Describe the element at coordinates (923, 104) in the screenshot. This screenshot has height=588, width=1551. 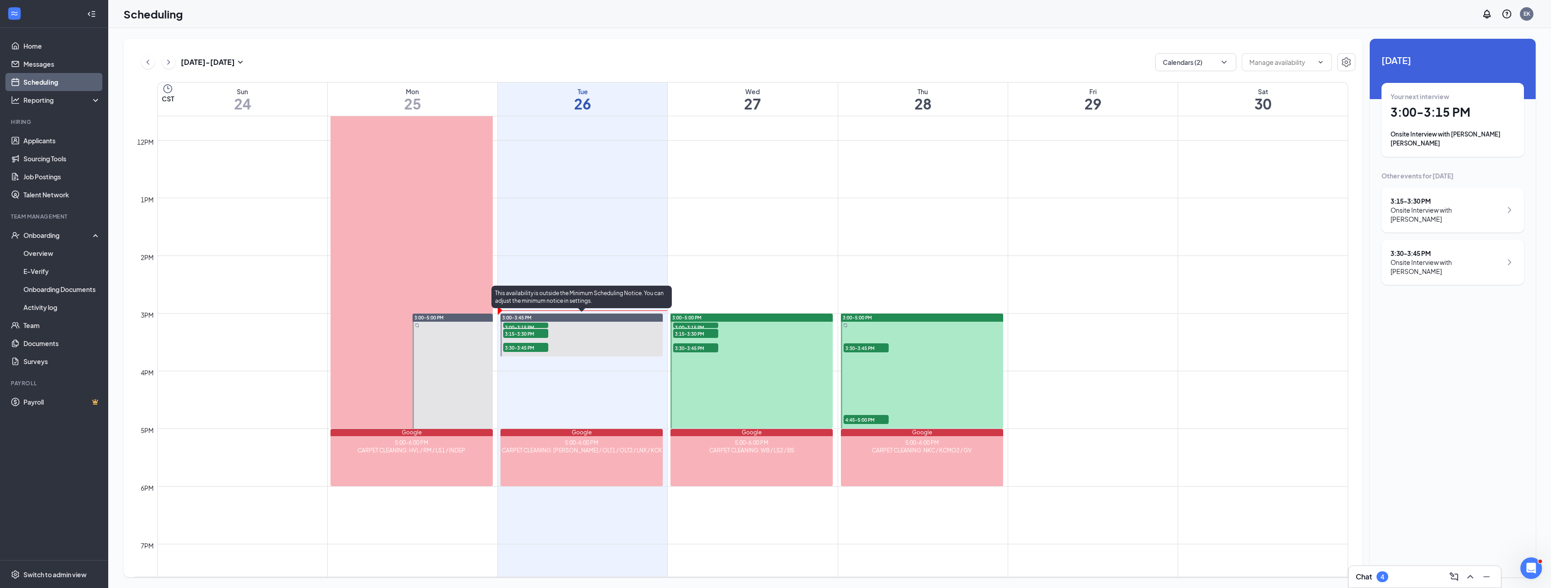
I see `h1: 28` at that location.